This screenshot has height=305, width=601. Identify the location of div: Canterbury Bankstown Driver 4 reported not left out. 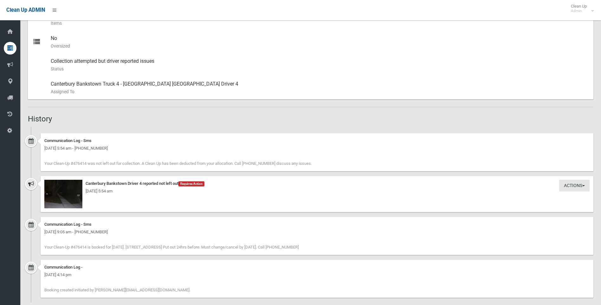
(317, 184).